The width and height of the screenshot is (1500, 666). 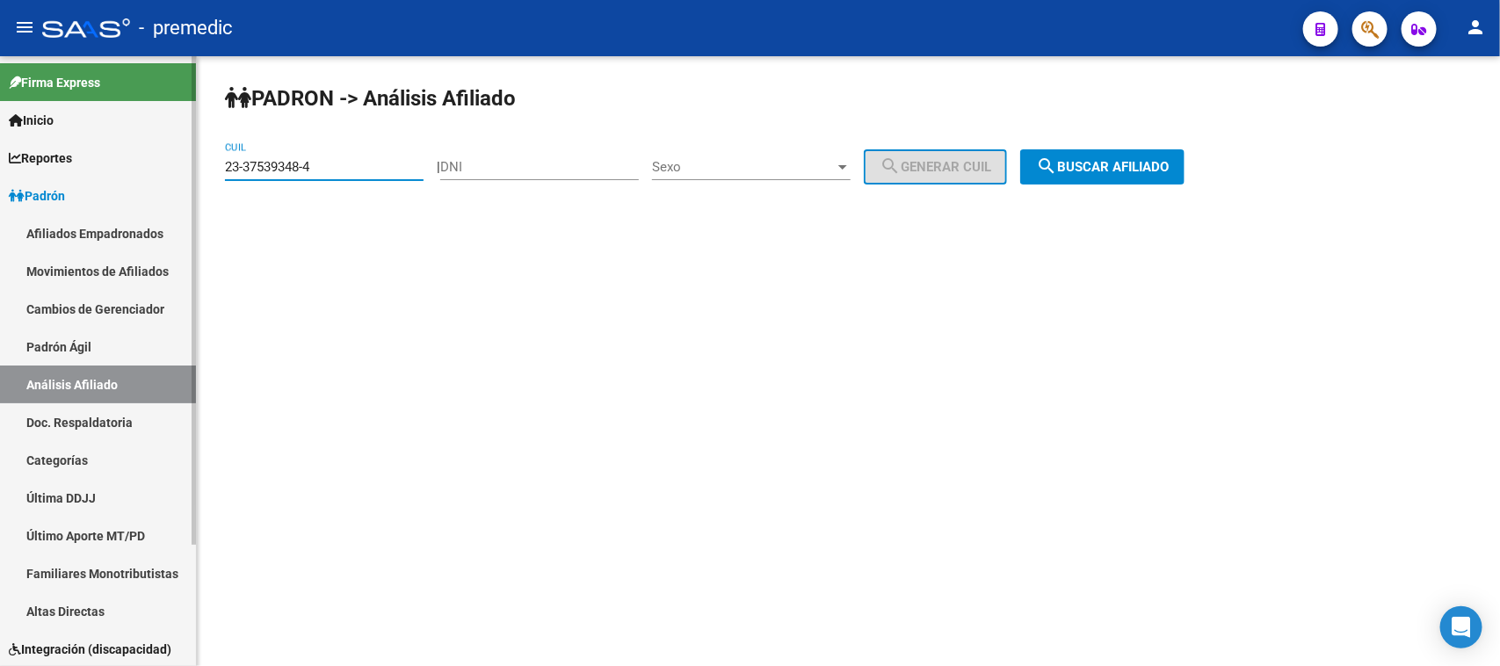 What do you see at coordinates (744, 167) in the screenshot?
I see `span: Sexo` at bounding box center [744, 167].